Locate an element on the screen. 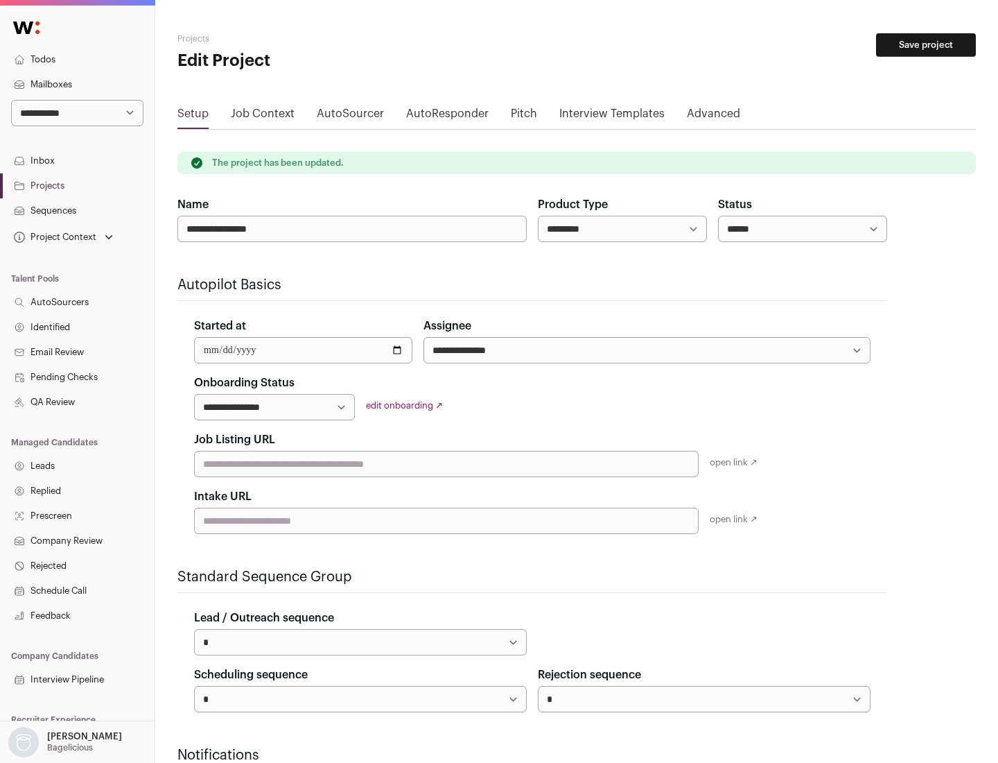  a: Advanced is located at coordinates (713, 116).